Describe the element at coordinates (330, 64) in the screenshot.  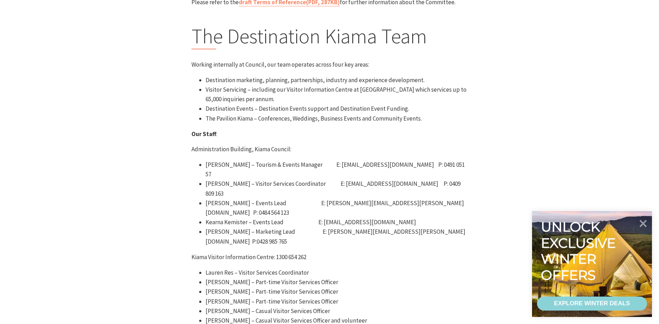
I see `p: Working internally at Council, our team operates across four key areas:` at that location.